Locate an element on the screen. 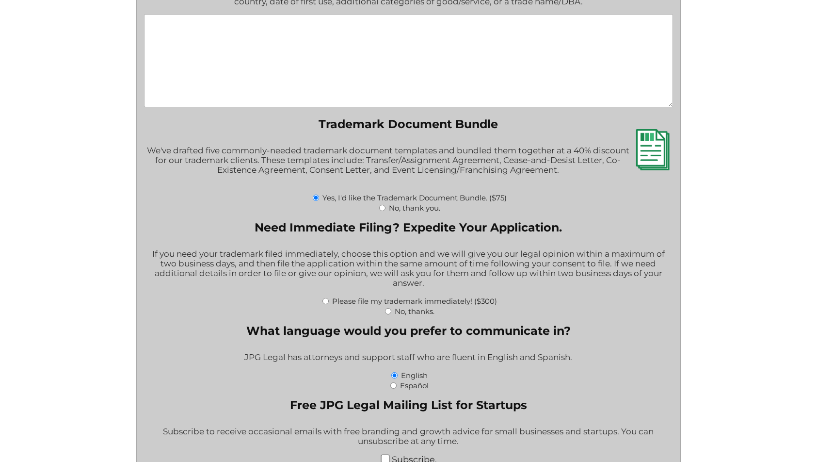 This screenshot has height=462, width=817. div: If you need your trademark filed immediately, choose this option and we will give you our legal o... is located at coordinates (408, 269).